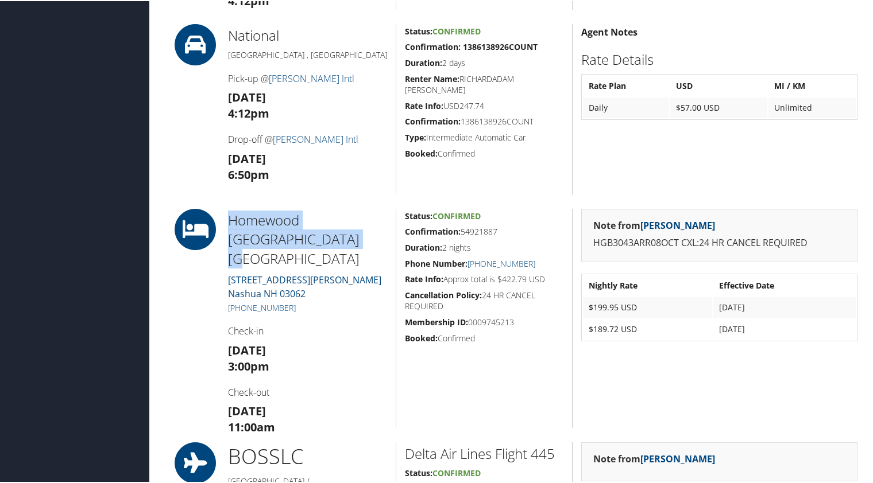 Image resolution: width=873 pixels, height=483 pixels. I want to click on strong: 4:12pm, so click(249, 112).